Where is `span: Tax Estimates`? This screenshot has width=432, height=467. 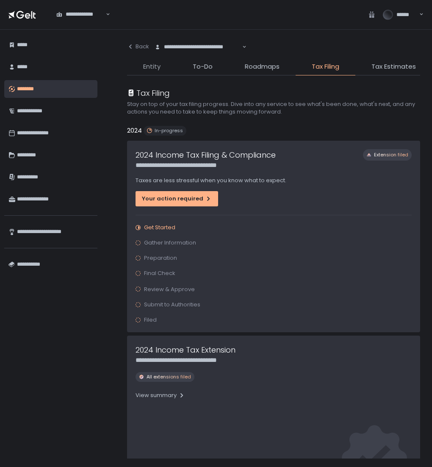 span: Tax Estimates is located at coordinates (394, 67).